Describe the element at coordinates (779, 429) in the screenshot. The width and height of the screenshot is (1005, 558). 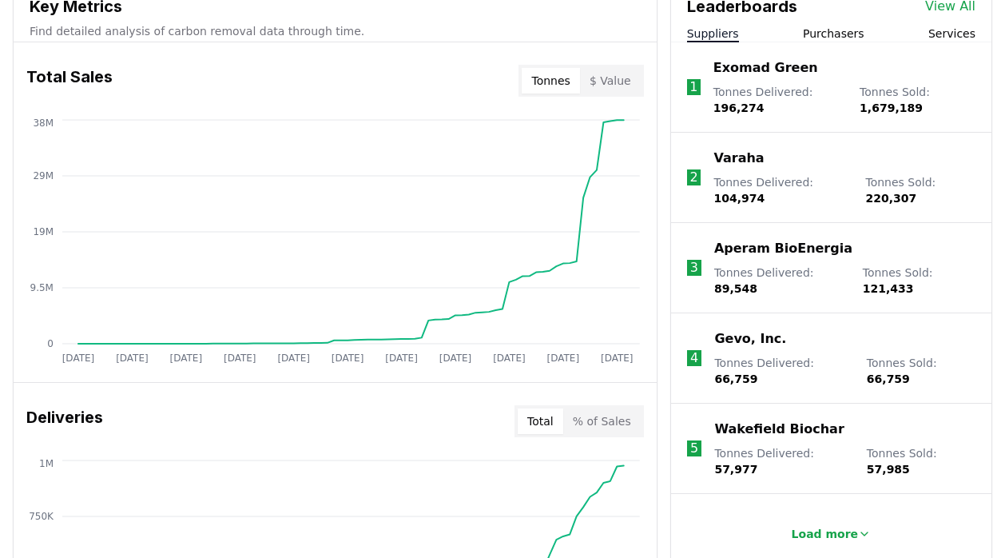
I see `p: Wakefield Biochar` at that location.